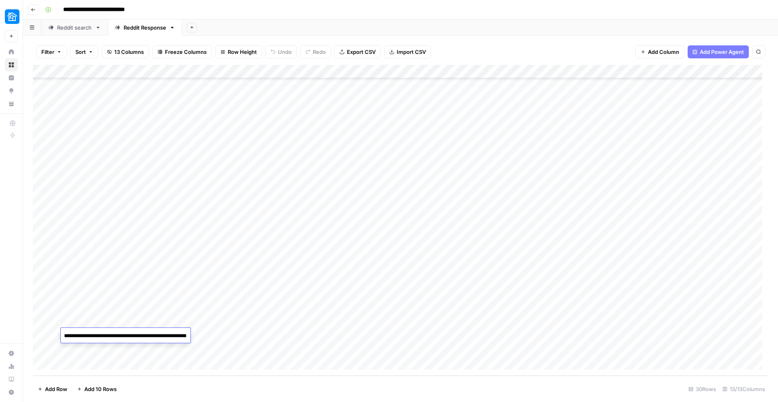 This screenshot has width=778, height=402. I want to click on a: Settings, so click(11, 353).